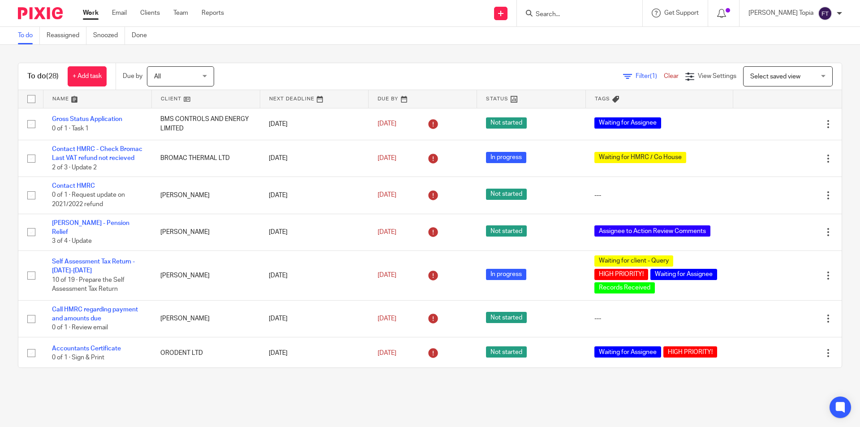  I want to click on a: Contact HMRC - Check Bromac Last VAT refund not recieved, so click(97, 154).